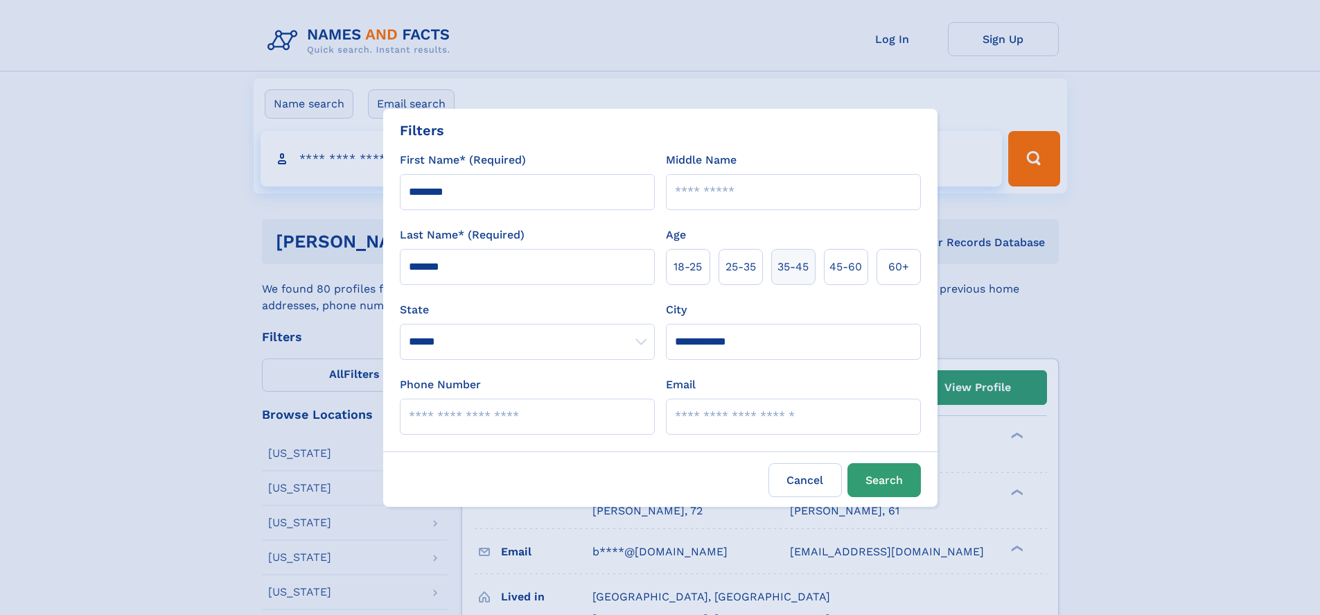 This screenshot has height=615, width=1320. What do you see at coordinates (793, 267) in the screenshot?
I see `span: 35‑45` at bounding box center [793, 267].